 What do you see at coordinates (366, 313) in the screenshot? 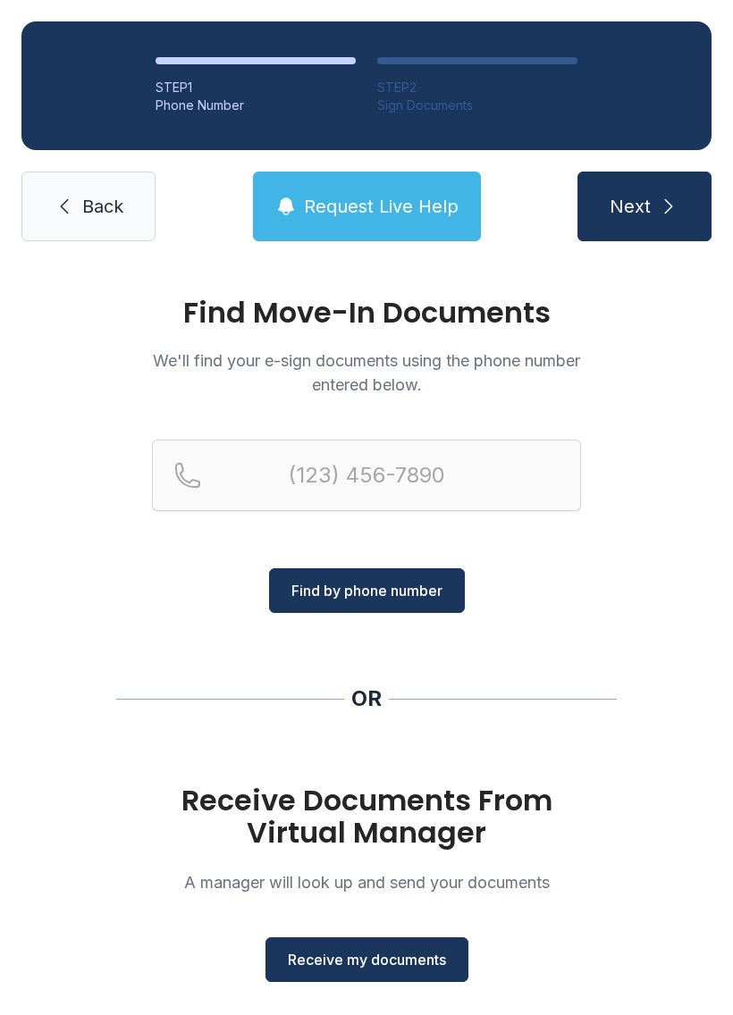
I see `h1: Find Move-In Documents` at bounding box center [366, 313].